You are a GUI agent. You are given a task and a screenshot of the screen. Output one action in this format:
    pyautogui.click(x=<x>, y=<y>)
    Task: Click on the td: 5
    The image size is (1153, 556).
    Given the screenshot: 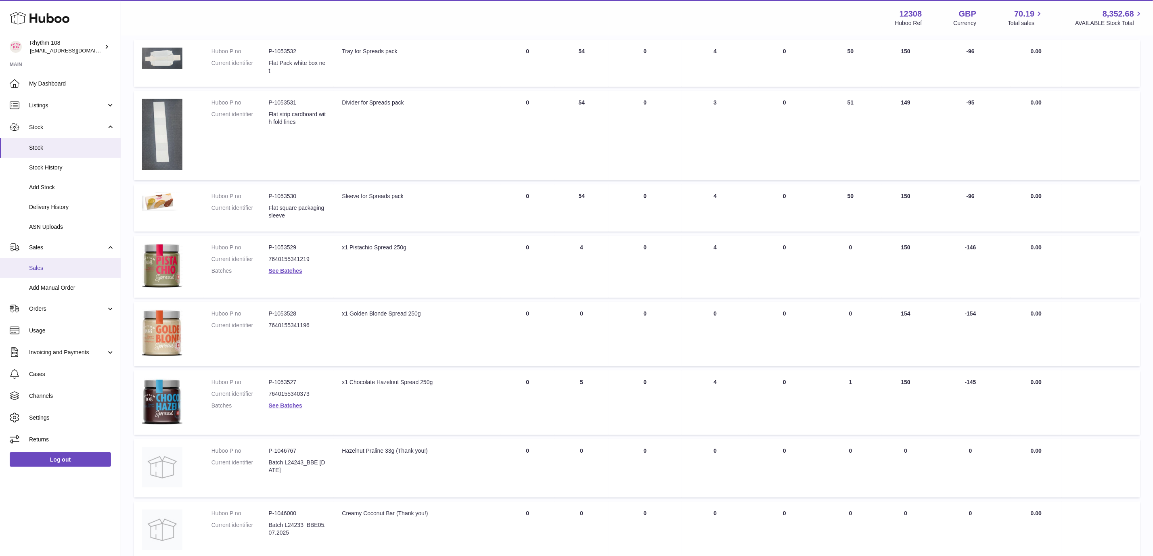 What is the action you would take?
    pyautogui.click(x=582, y=403)
    